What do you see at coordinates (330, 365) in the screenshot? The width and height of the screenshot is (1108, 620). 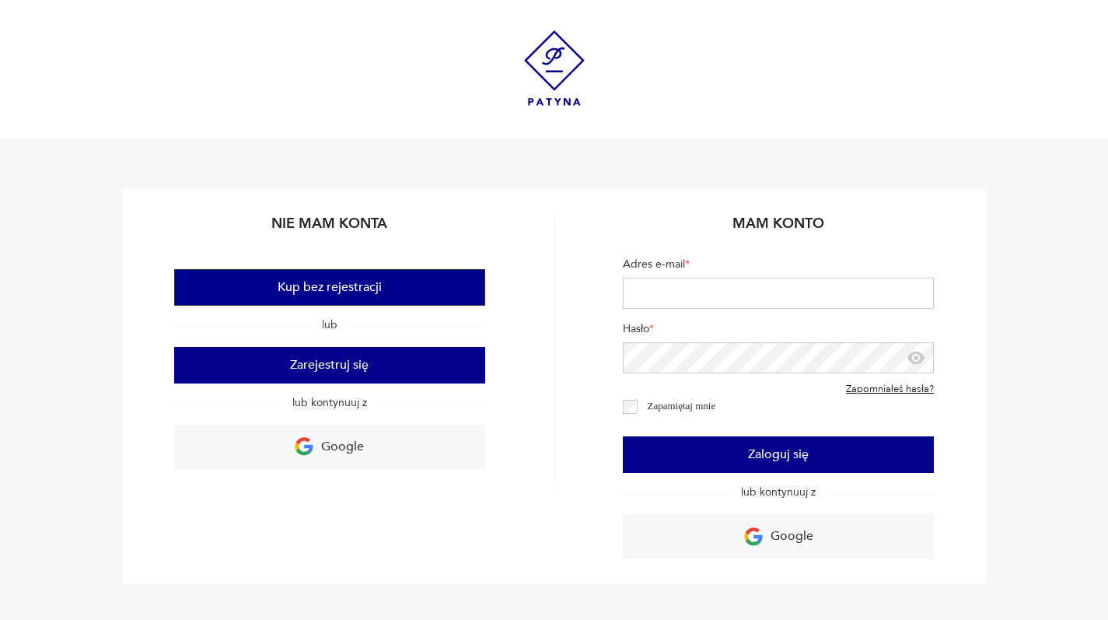 I see `button: Zarejestruj się` at bounding box center [330, 365].